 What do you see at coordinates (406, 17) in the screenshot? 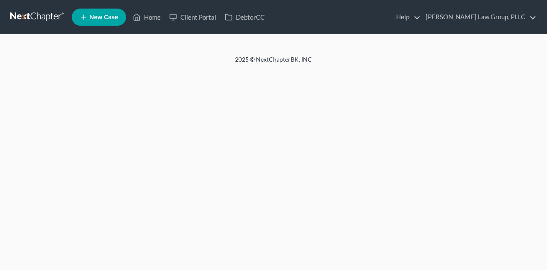
I see `a: Help` at bounding box center [406, 17].